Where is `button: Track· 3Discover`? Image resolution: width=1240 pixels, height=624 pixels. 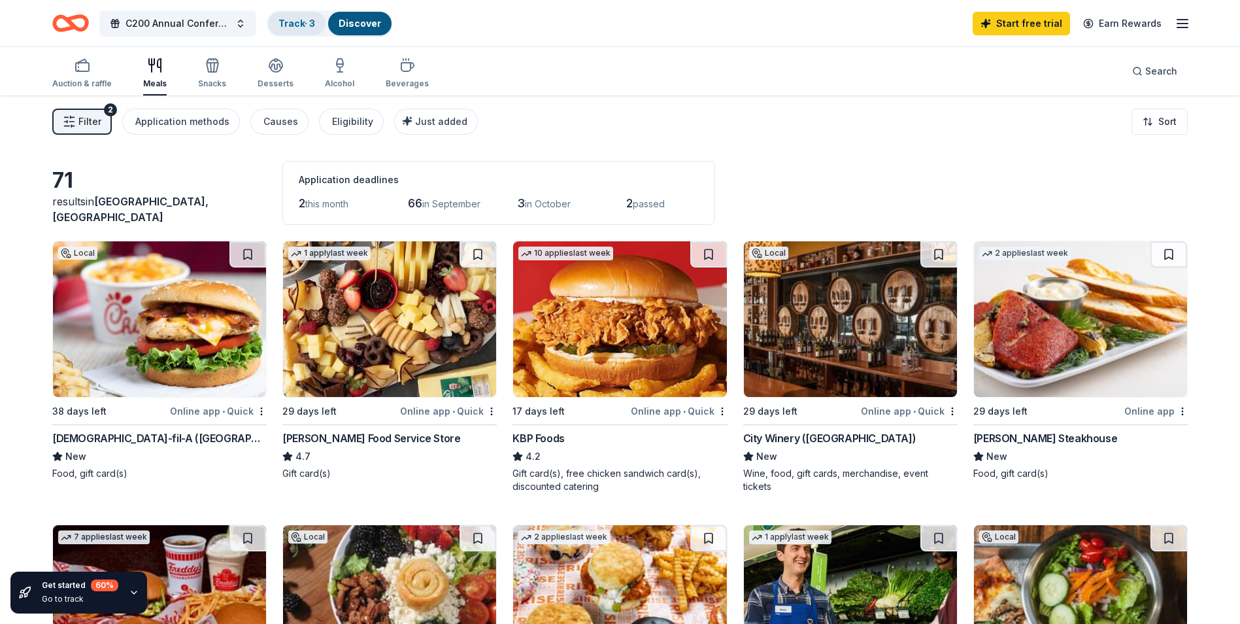 button: Track· 3Discover is located at coordinates (329, 24).